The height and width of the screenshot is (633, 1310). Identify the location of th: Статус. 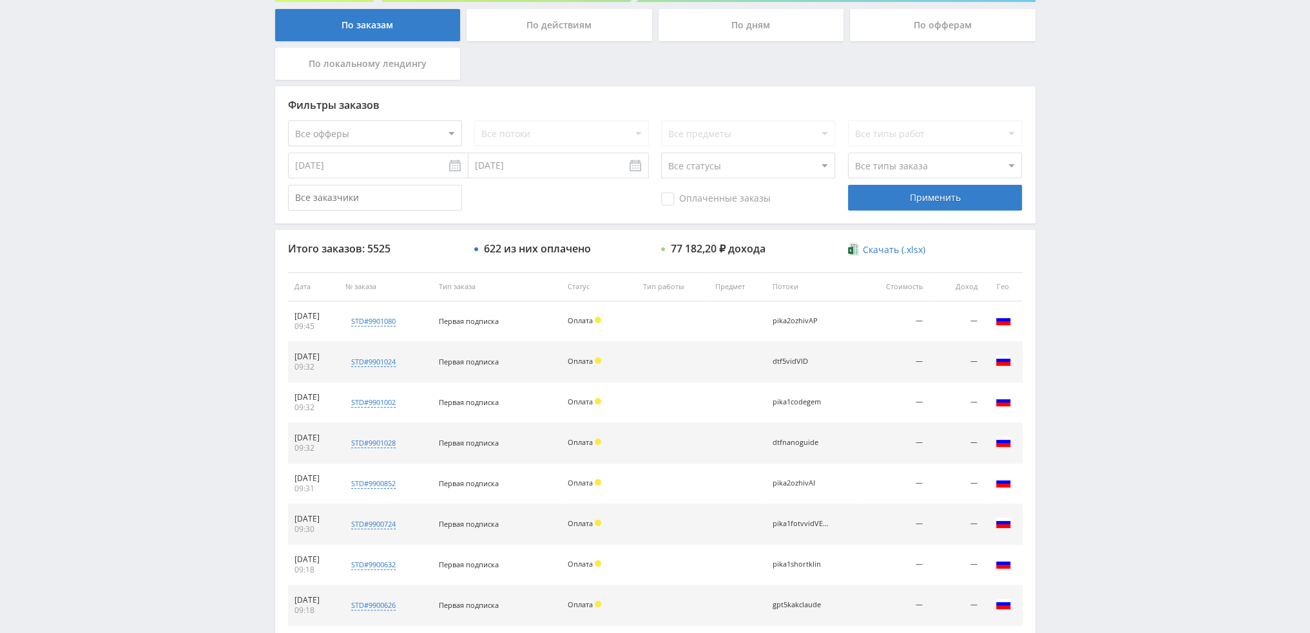
(599, 287).